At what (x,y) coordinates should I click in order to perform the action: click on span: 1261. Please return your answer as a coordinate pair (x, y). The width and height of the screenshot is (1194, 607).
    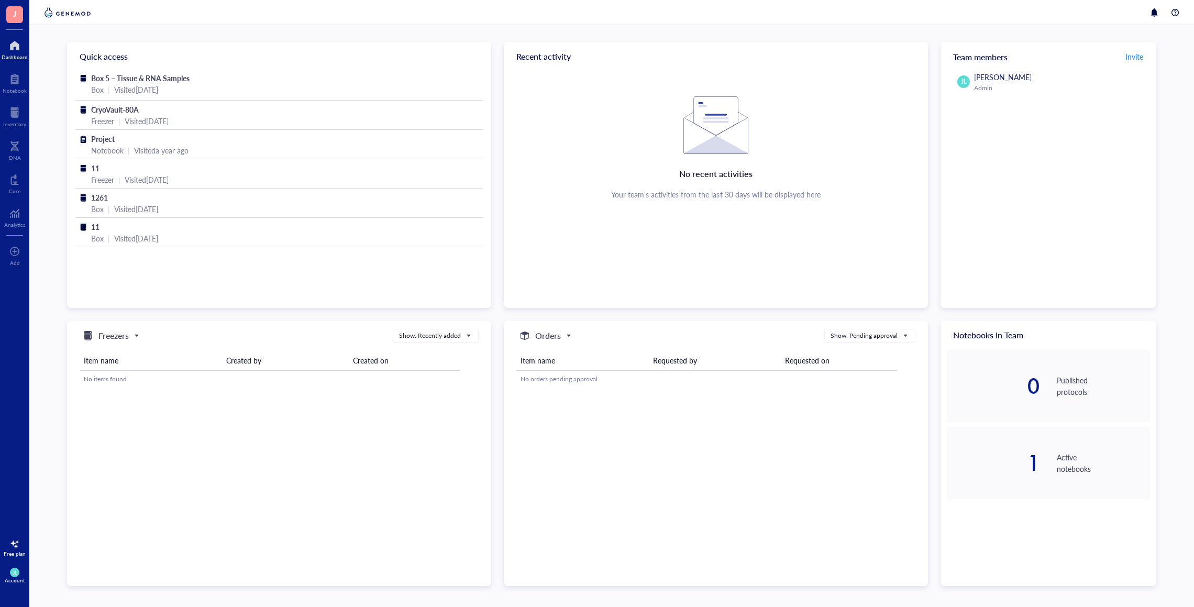
    Looking at the image, I should click on (100, 197).